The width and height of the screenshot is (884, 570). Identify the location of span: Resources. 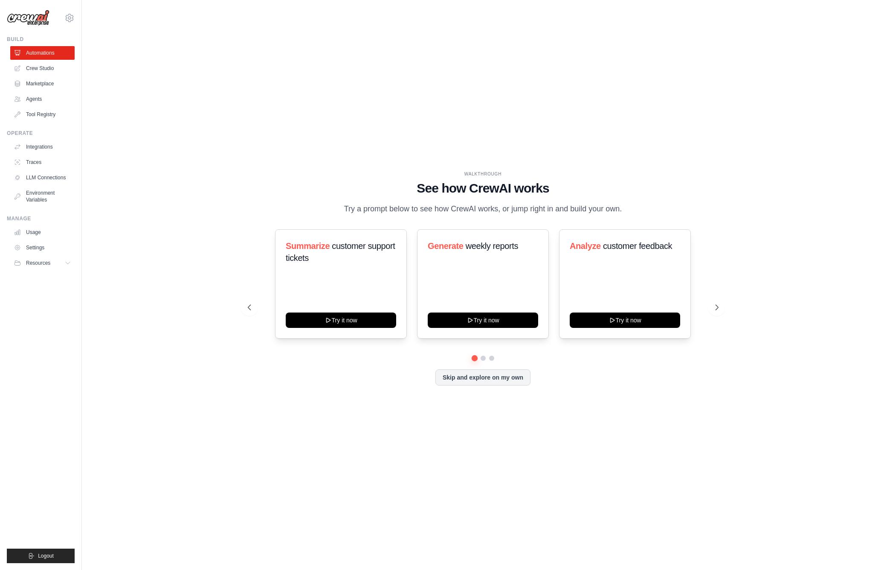
(38, 263).